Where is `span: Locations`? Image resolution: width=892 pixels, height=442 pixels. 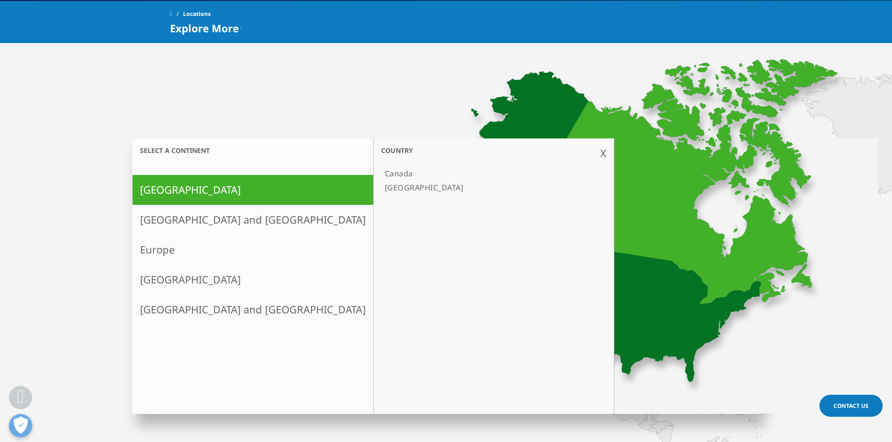 span: Locations is located at coordinates (197, 14).